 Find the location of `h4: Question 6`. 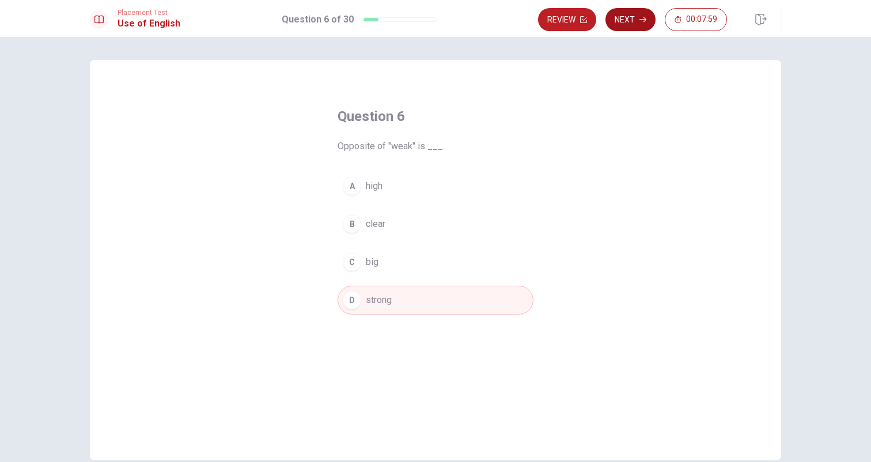

h4: Question 6 is located at coordinates (435, 116).